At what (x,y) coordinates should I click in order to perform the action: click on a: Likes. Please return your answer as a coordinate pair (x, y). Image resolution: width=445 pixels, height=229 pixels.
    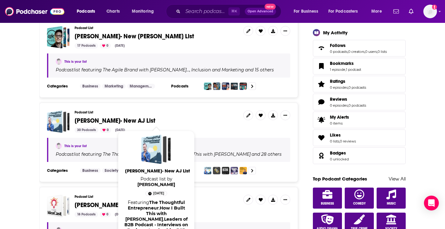
    Looking at the image, I should click on (321, 138).